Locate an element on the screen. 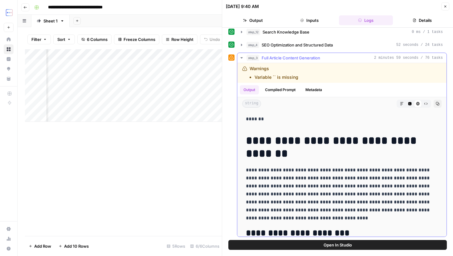 The height and width of the screenshot is (256, 453). img: TripleDart Logo is located at coordinates (9, 13).